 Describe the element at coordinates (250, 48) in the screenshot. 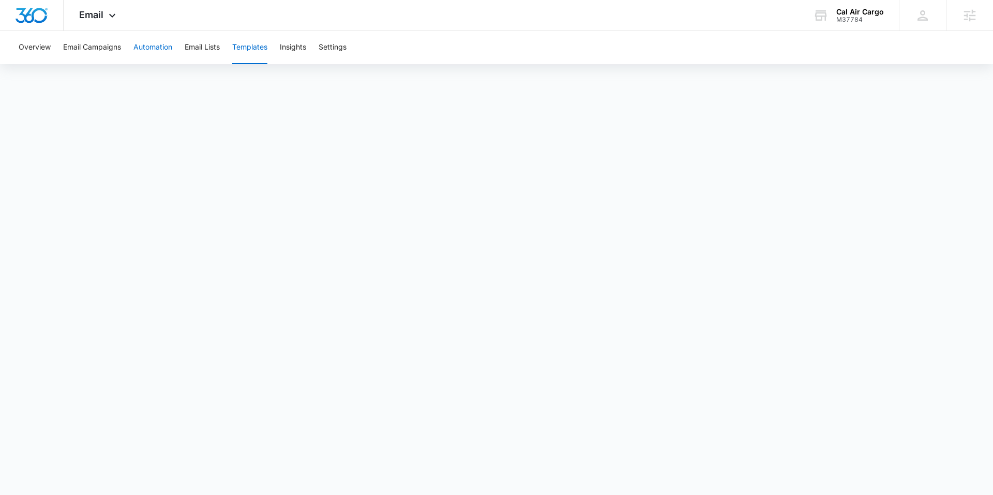

I see `button: Templates` at that location.